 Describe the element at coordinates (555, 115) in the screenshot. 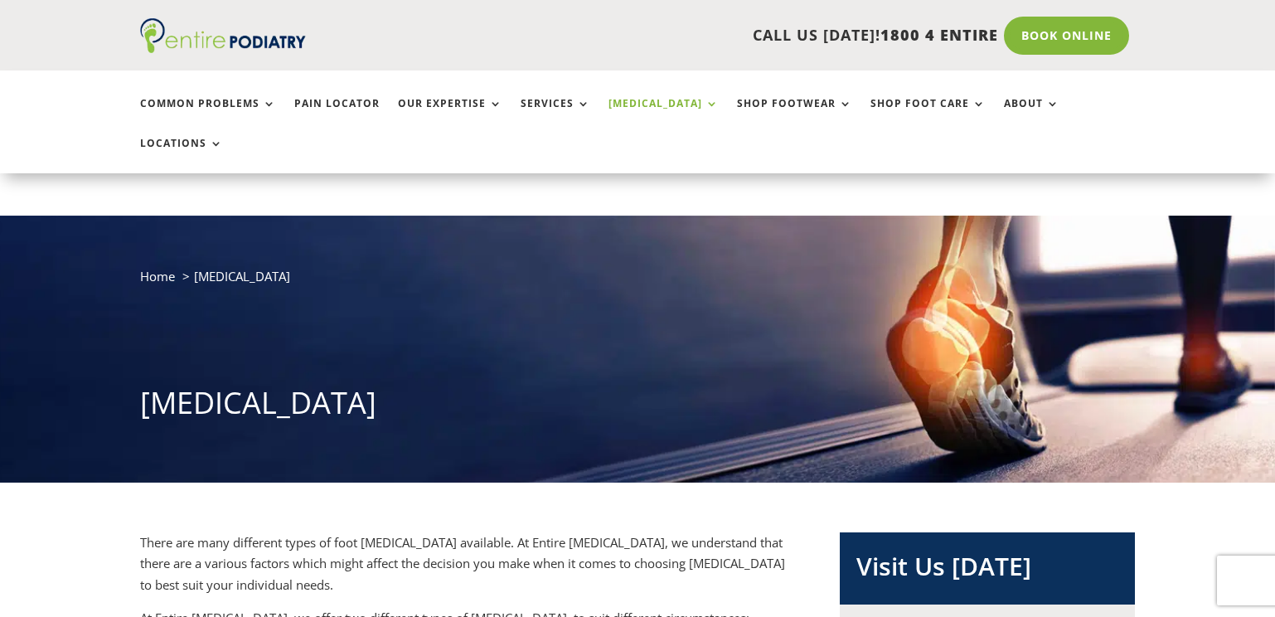

I see `a: Services` at that location.